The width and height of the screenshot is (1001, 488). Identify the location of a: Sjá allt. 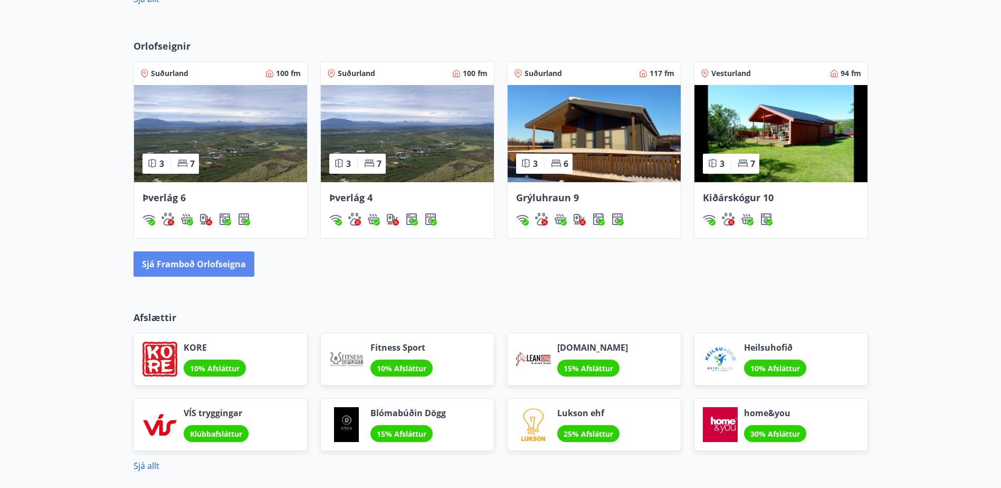
(146, 466).